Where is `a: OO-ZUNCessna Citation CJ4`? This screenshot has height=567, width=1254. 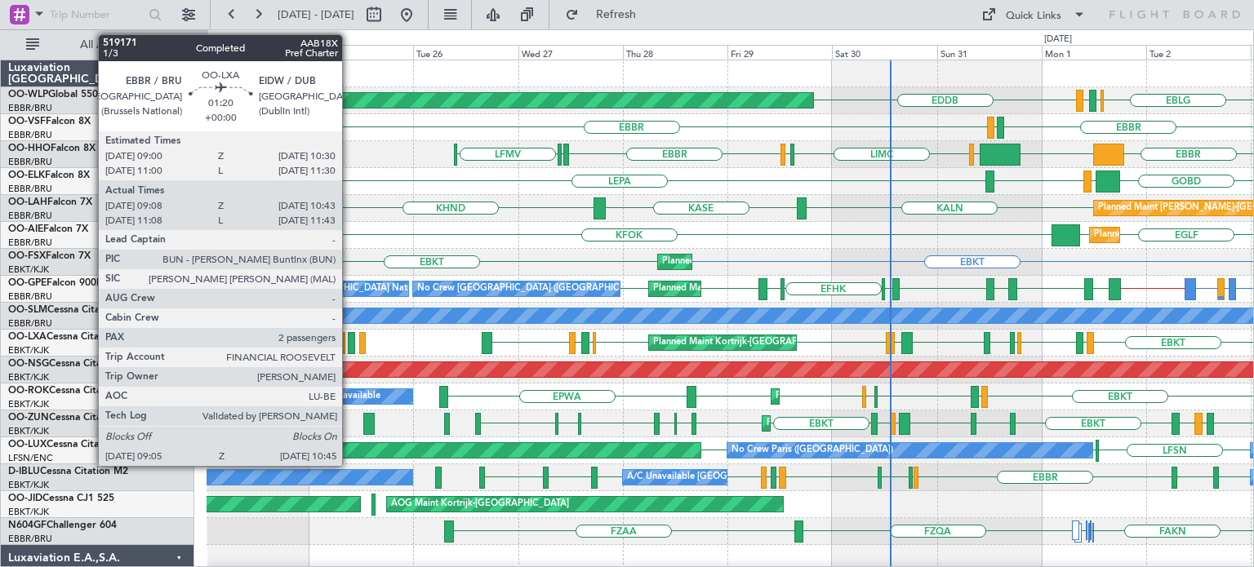 a: OO-ZUNCessna Citation CJ4 is located at coordinates (73, 418).